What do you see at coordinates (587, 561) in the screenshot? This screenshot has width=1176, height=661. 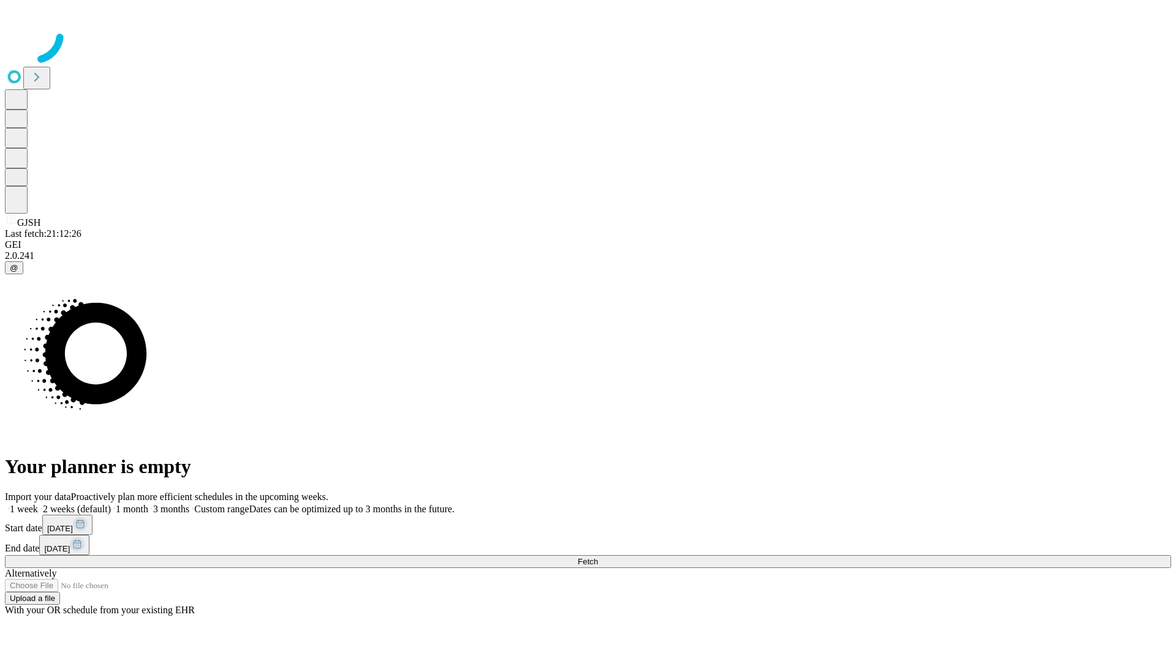 I see `span: Fetch` at bounding box center [587, 561].